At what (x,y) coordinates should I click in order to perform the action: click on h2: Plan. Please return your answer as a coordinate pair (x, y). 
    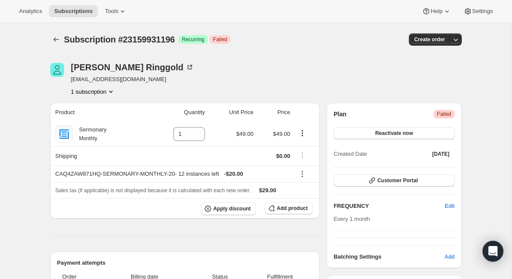
    Looking at the image, I should click on (340, 114).